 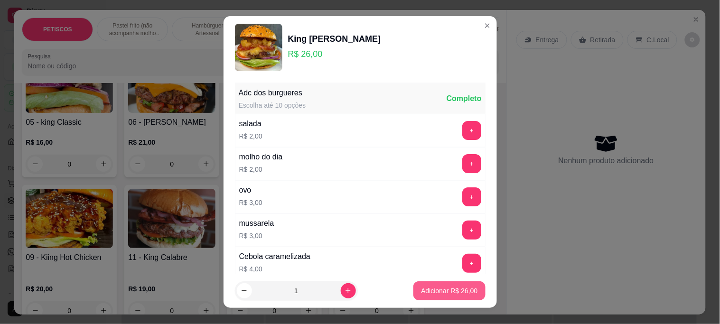 What do you see at coordinates (449, 291) in the screenshot?
I see `button: Adicionar R$ 26,00` at bounding box center [449, 291].